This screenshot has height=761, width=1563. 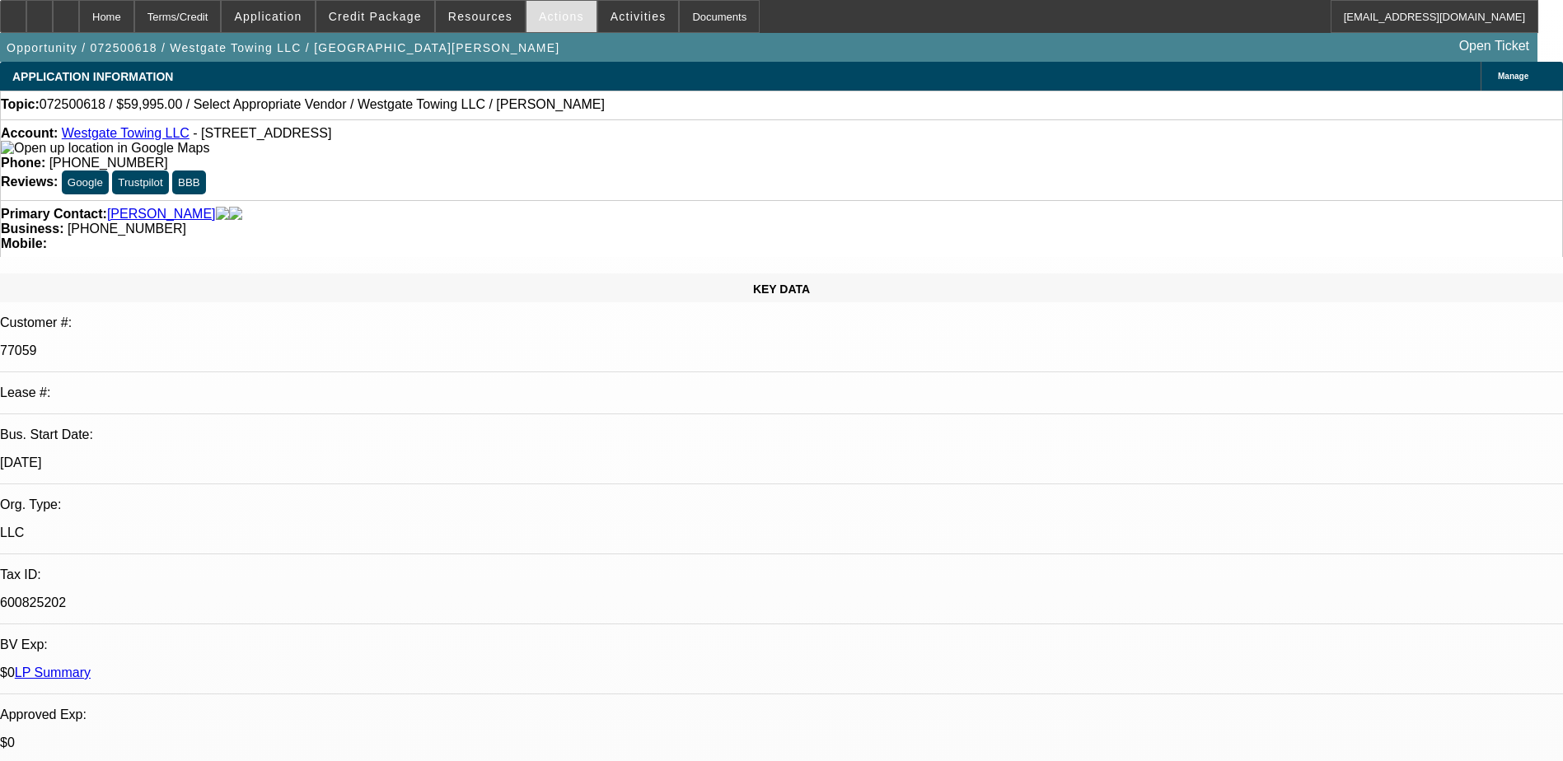 What do you see at coordinates (140, 182) in the screenshot?
I see `button: Trustpilot` at bounding box center [140, 182].